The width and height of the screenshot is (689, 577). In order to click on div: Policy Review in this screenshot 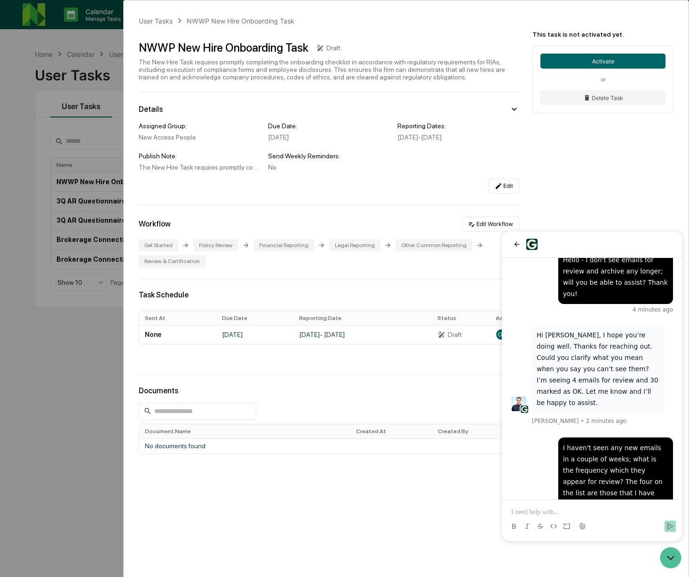, I will do `click(216, 245)`.